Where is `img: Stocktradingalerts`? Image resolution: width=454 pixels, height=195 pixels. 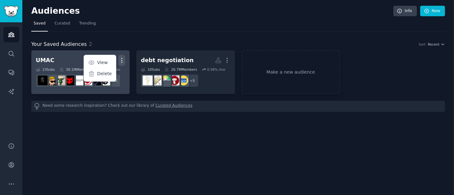
img: Stocktradingalerts is located at coordinates (60, 80).